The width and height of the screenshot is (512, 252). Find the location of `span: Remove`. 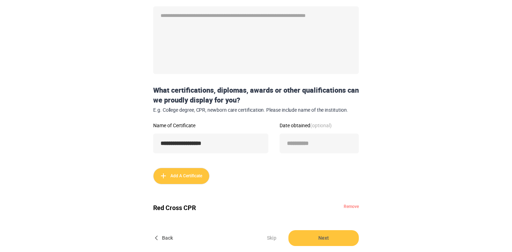

span: Remove is located at coordinates (351, 206).